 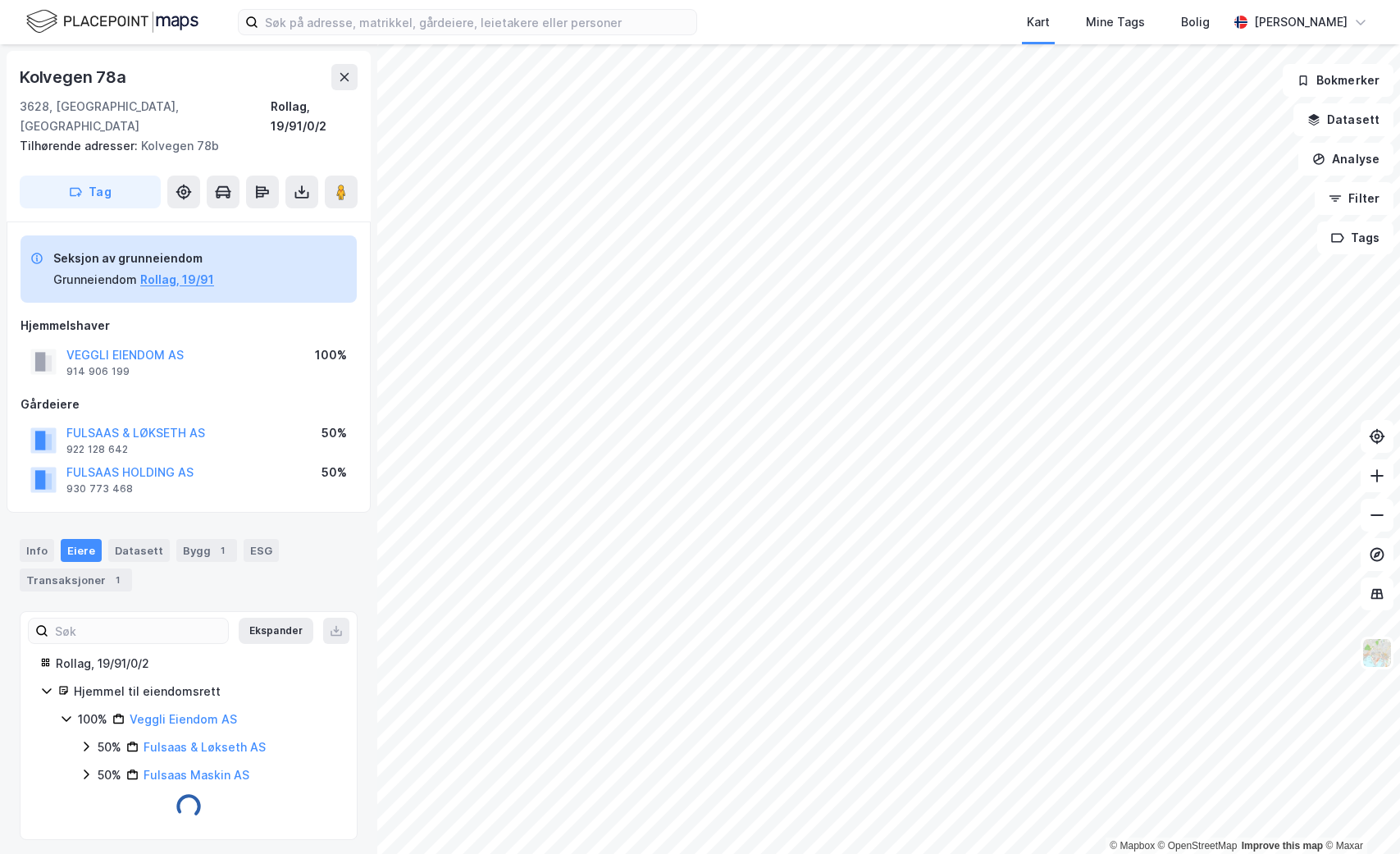 What do you see at coordinates (196, 775) in the screenshot?
I see `a: Fulsaas Maskin AS` at bounding box center [196, 775].